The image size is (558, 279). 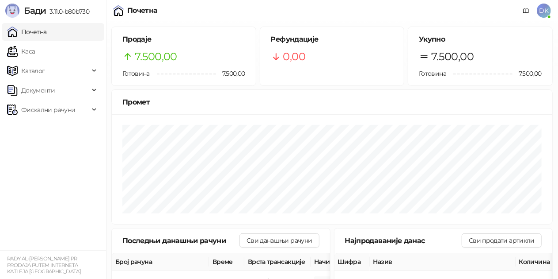 I want to click on span: Документи, so click(x=38, y=90).